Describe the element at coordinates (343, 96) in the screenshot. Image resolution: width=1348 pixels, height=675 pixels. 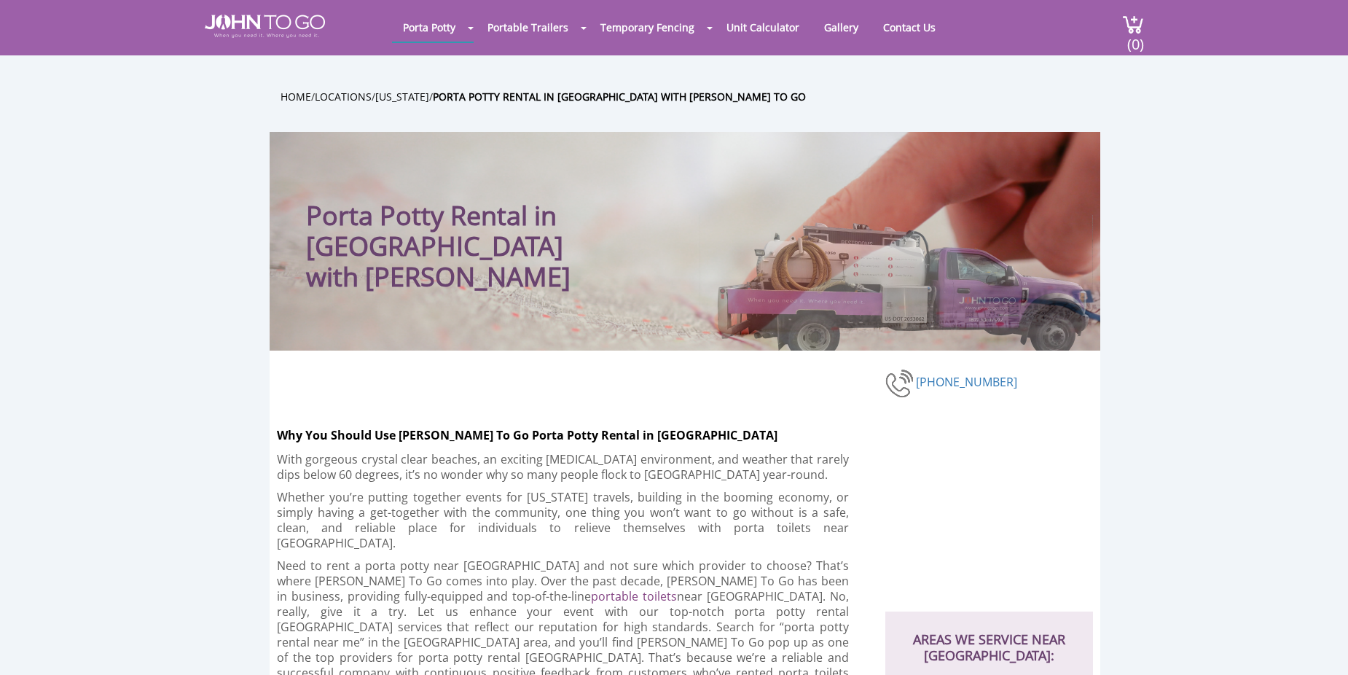
I see `a: Locations` at that location.